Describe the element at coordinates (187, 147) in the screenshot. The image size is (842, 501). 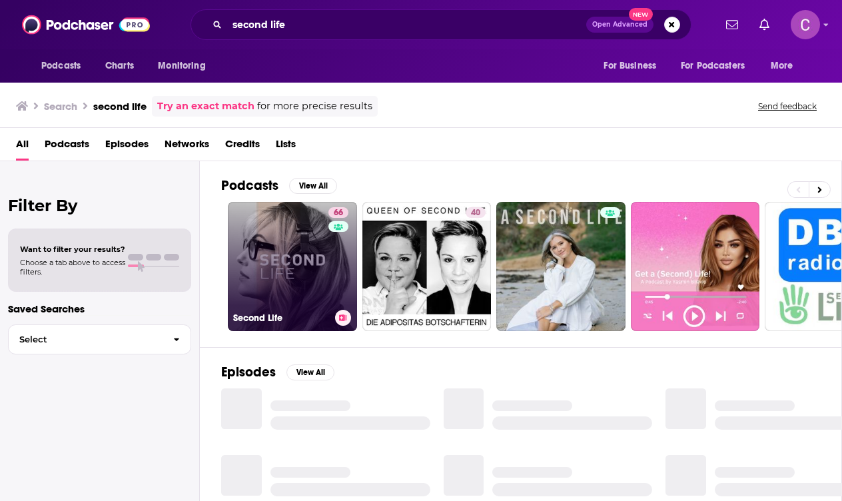
I see `span: Networks` at that location.